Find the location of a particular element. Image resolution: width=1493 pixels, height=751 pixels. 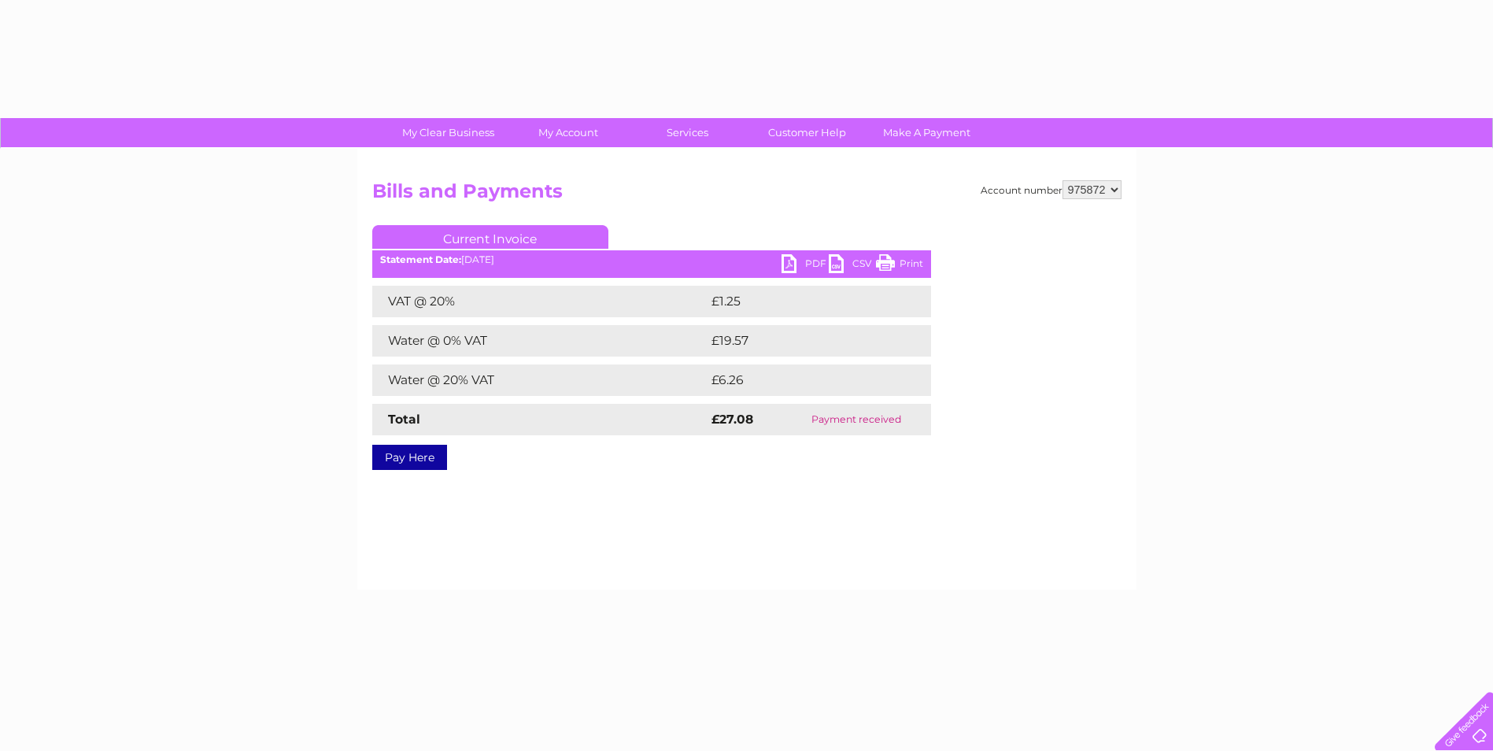

a: PDF is located at coordinates (805, 265).